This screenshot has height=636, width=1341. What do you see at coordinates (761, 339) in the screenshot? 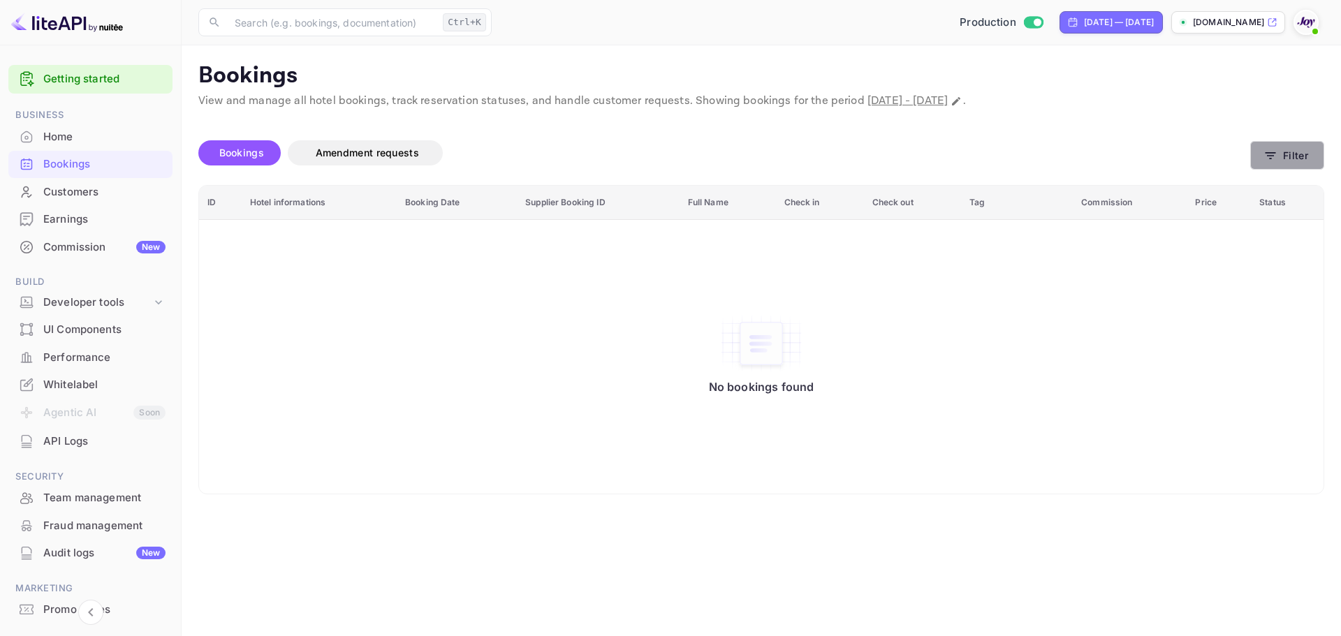
I see `table: booking table` at bounding box center [761, 339].